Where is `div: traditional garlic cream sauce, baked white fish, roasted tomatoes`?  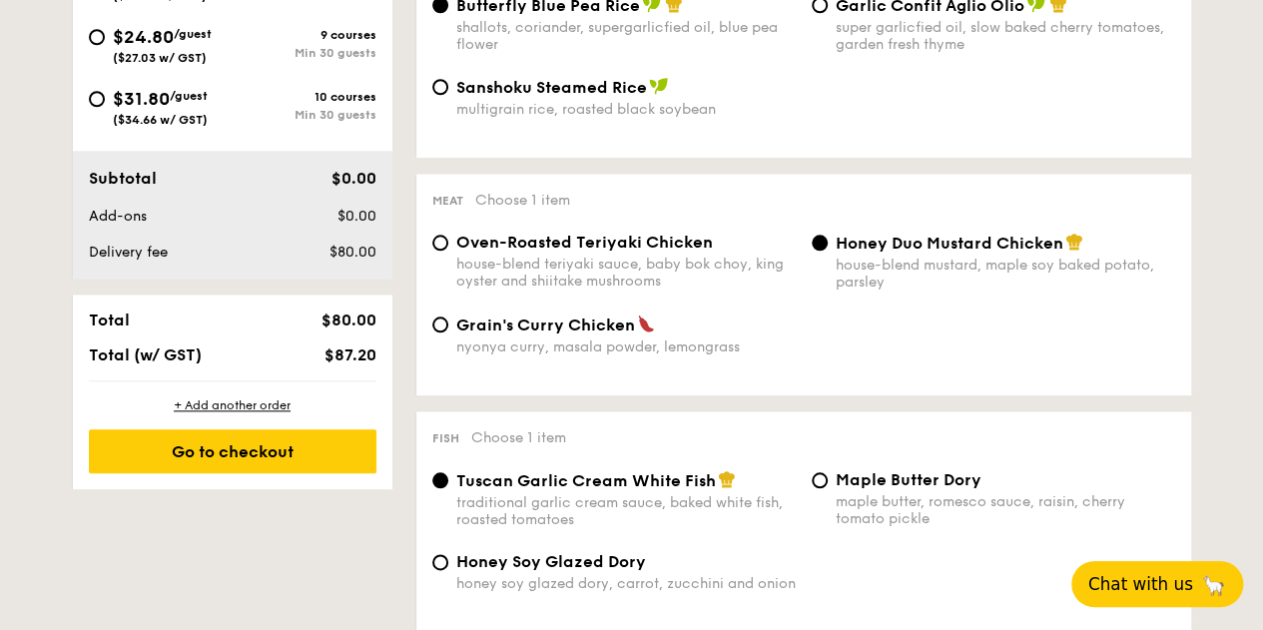
div: traditional garlic cream sauce, baked white fish, roasted tomatoes is located at coordinates (626, 511).